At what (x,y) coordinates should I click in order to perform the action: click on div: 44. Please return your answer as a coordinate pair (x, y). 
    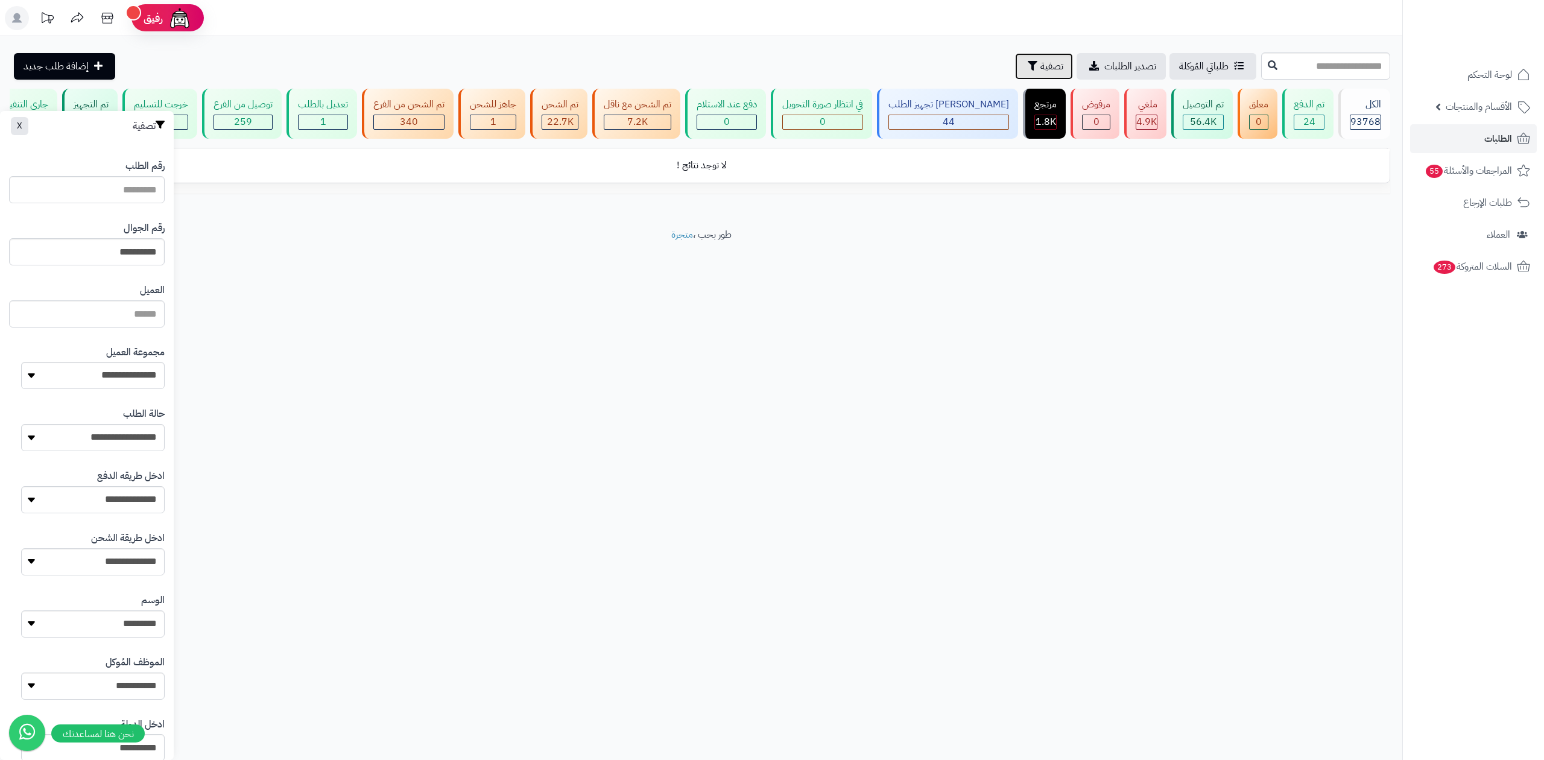
    Looking at the image, I should click on (949, 122).